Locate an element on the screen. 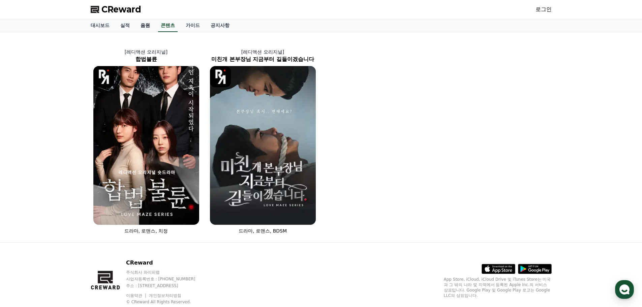  p: © CReward All Rights Reserved. is located at coordinates (167, 302).